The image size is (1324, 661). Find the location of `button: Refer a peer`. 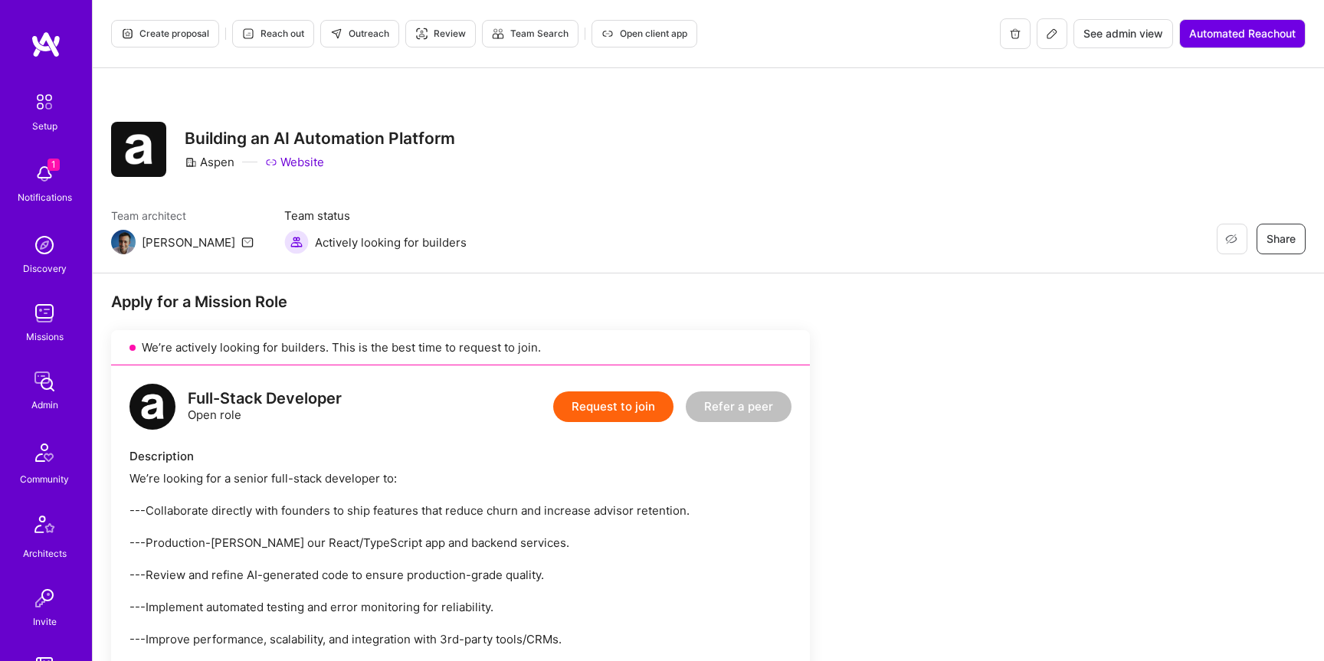

button: Refer a peer is located at coordinates (739, 407).